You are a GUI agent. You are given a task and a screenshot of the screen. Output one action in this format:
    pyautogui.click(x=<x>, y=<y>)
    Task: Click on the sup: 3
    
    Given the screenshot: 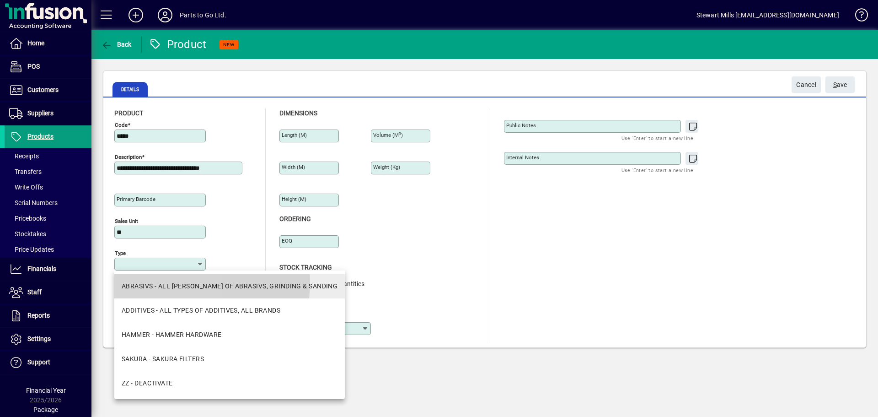 What is the action you would take?
    pyautogui.click(x=400, y=134)
    